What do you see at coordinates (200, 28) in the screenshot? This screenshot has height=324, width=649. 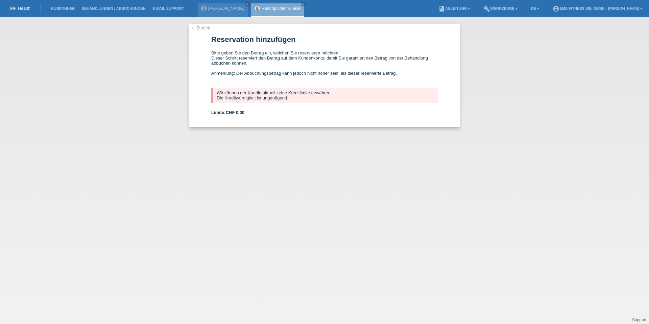 I see `a: ← Zurück` at bounding box center [200, 28].